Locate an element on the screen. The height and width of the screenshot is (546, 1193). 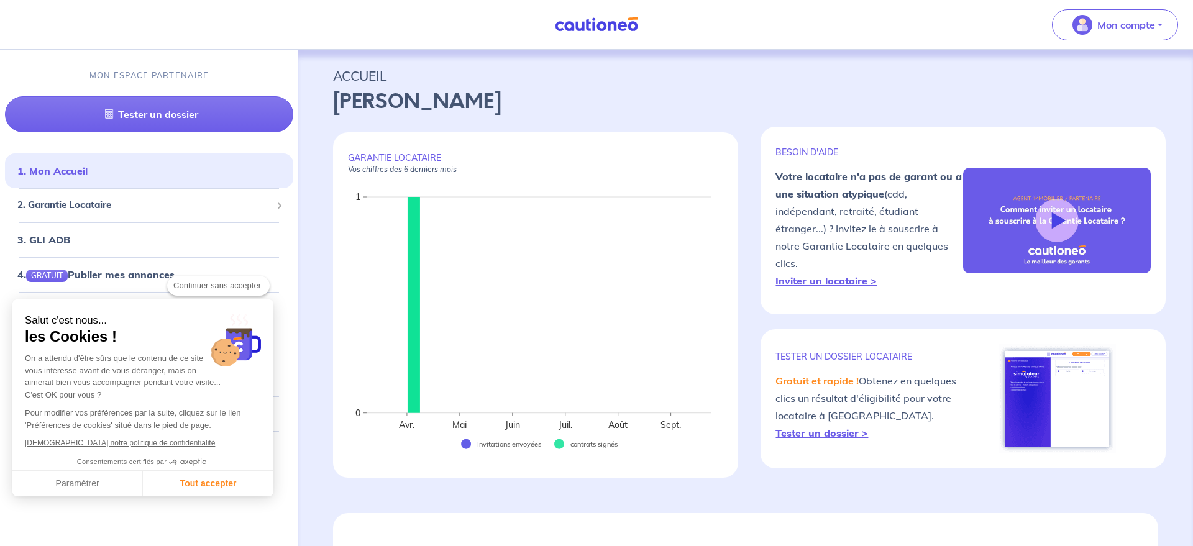
em: Vos chiffres des 6 derniers mois is located at coordinates (402, 169).